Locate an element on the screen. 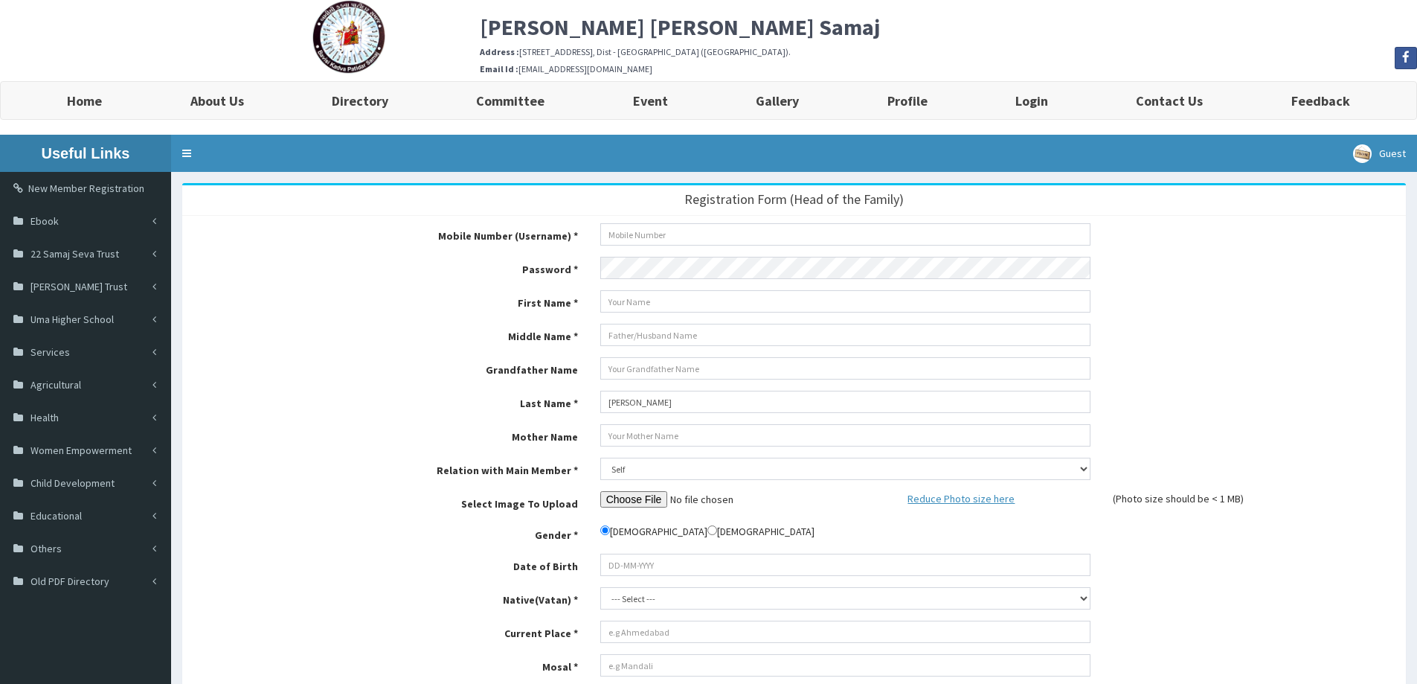  label: Select Image To Upload is located at coordinates (384, 501).